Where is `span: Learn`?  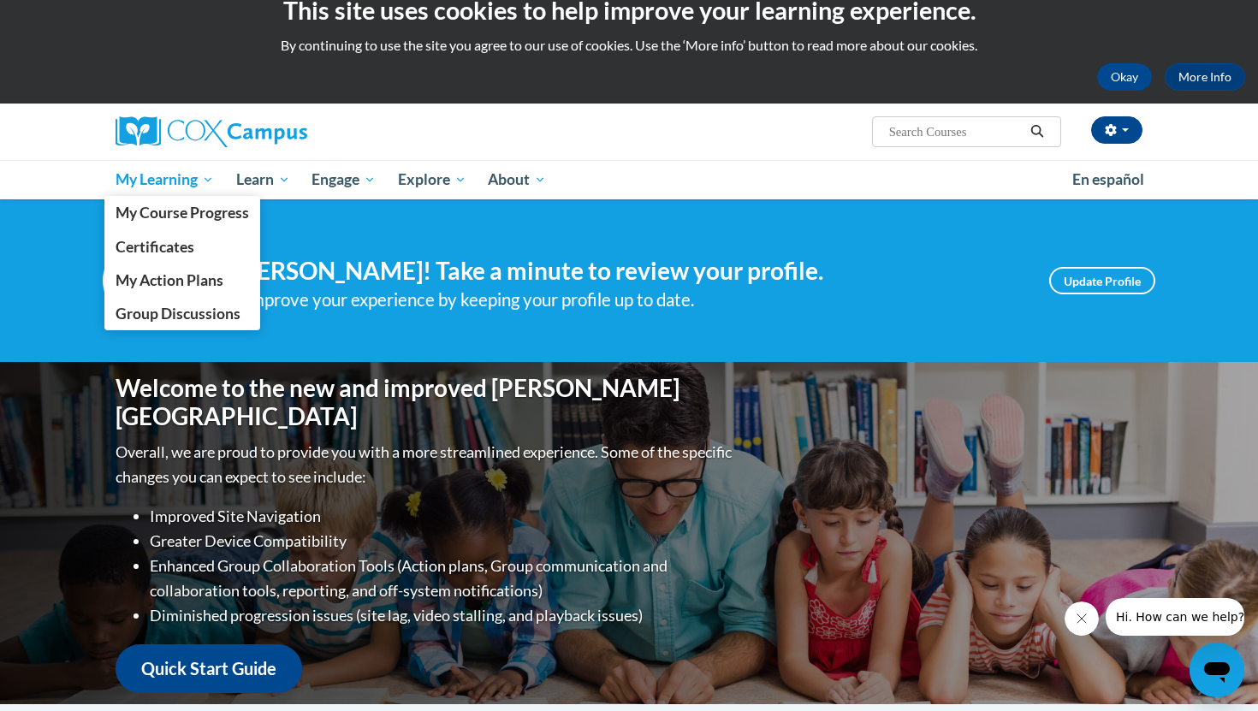
span: Learn is located at coordinates (263, 180).